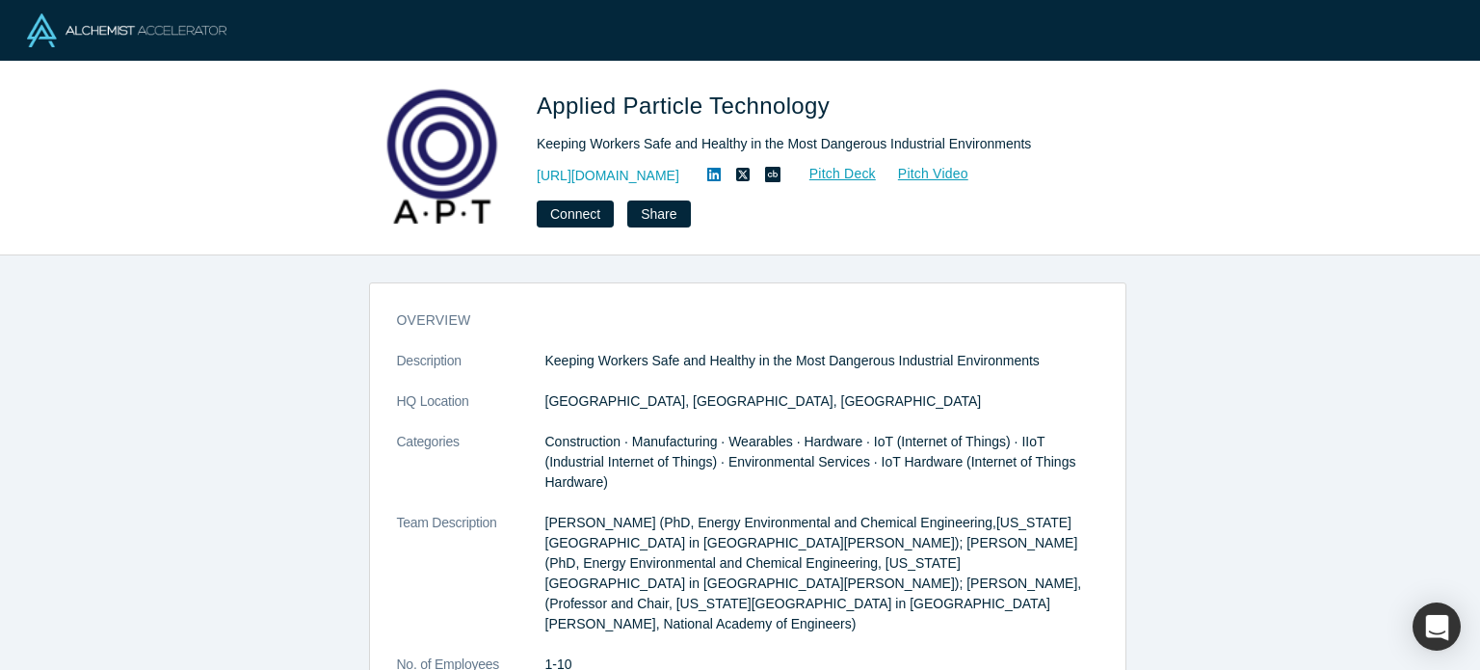 The width and height of the screenshot is (1480, 670). What do you see at coordinates (734, 320) in the screenshot?
I see `h3: overview` at bounding box center [734, 320].